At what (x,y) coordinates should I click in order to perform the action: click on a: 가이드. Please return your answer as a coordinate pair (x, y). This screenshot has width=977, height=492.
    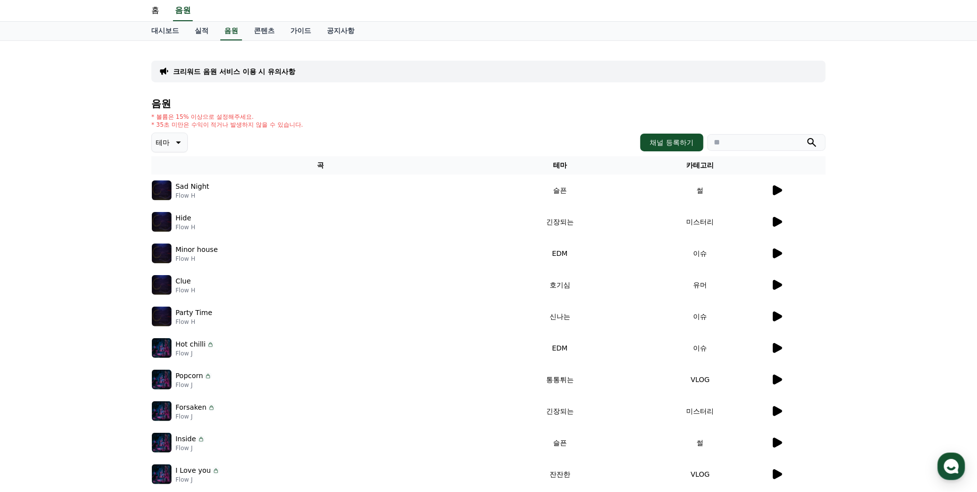
    Looking at the image, I should click on (301, 31).